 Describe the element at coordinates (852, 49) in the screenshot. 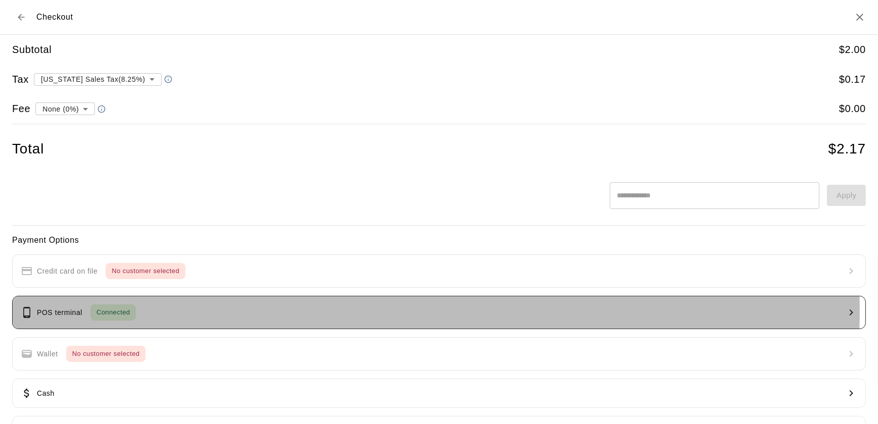

I see `h5: $ 2.00` at that location.